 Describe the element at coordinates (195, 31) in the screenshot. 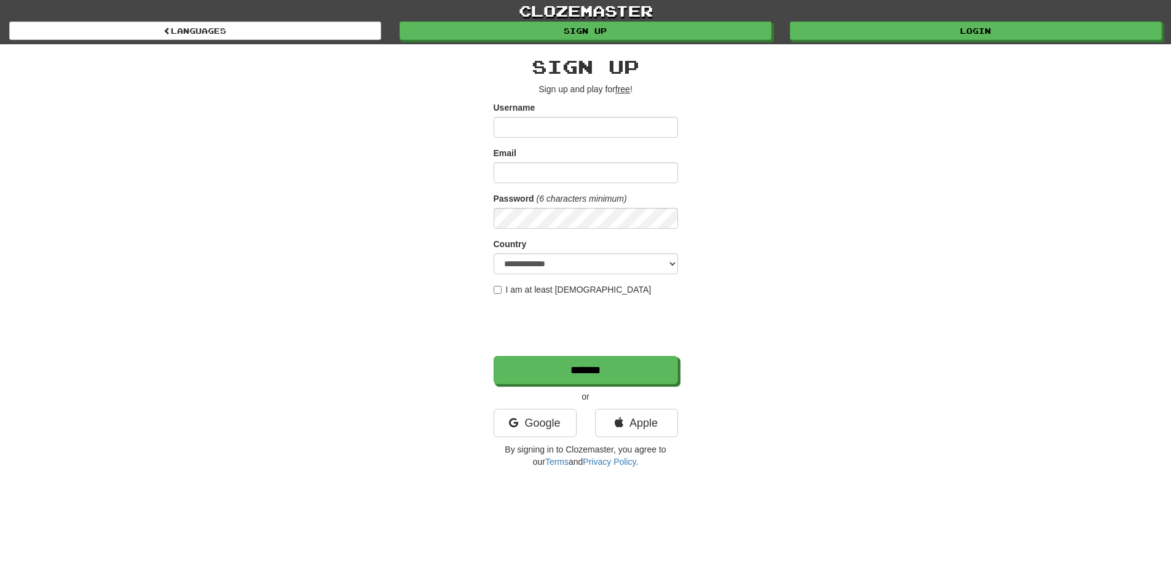

I see `a: Languages` at that location.